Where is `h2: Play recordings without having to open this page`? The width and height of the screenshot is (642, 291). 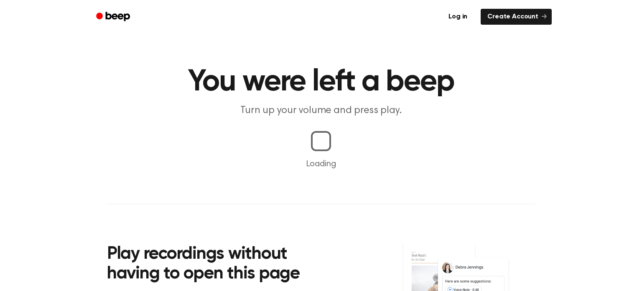
h2: Play recordings without having to open this page is located at coordinates (220, 264).